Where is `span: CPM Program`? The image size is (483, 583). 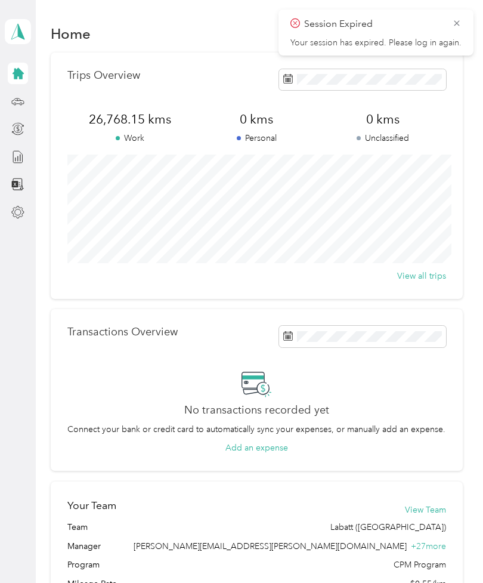 span: CPM Program is located at coordinates (420, 564).